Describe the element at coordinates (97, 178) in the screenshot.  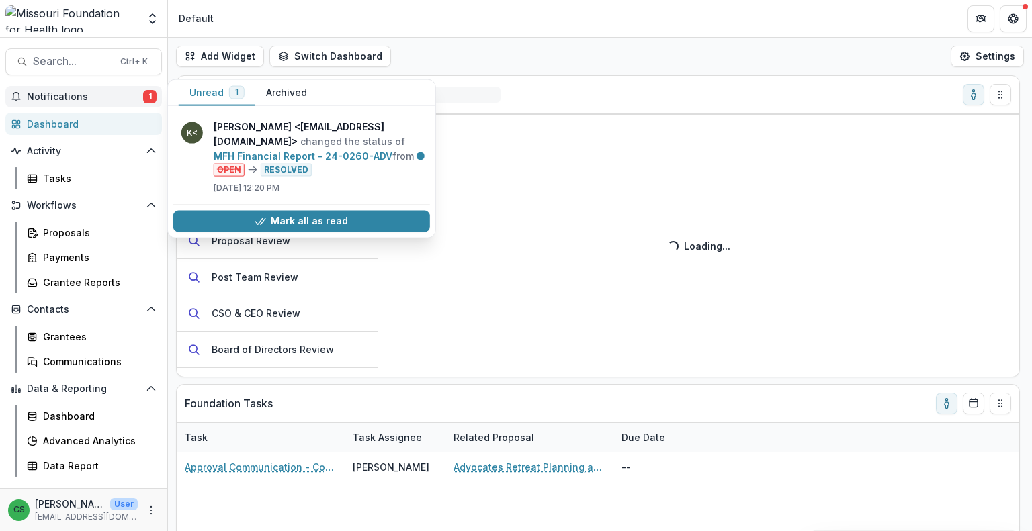
I see `div: Tasks` at that location.